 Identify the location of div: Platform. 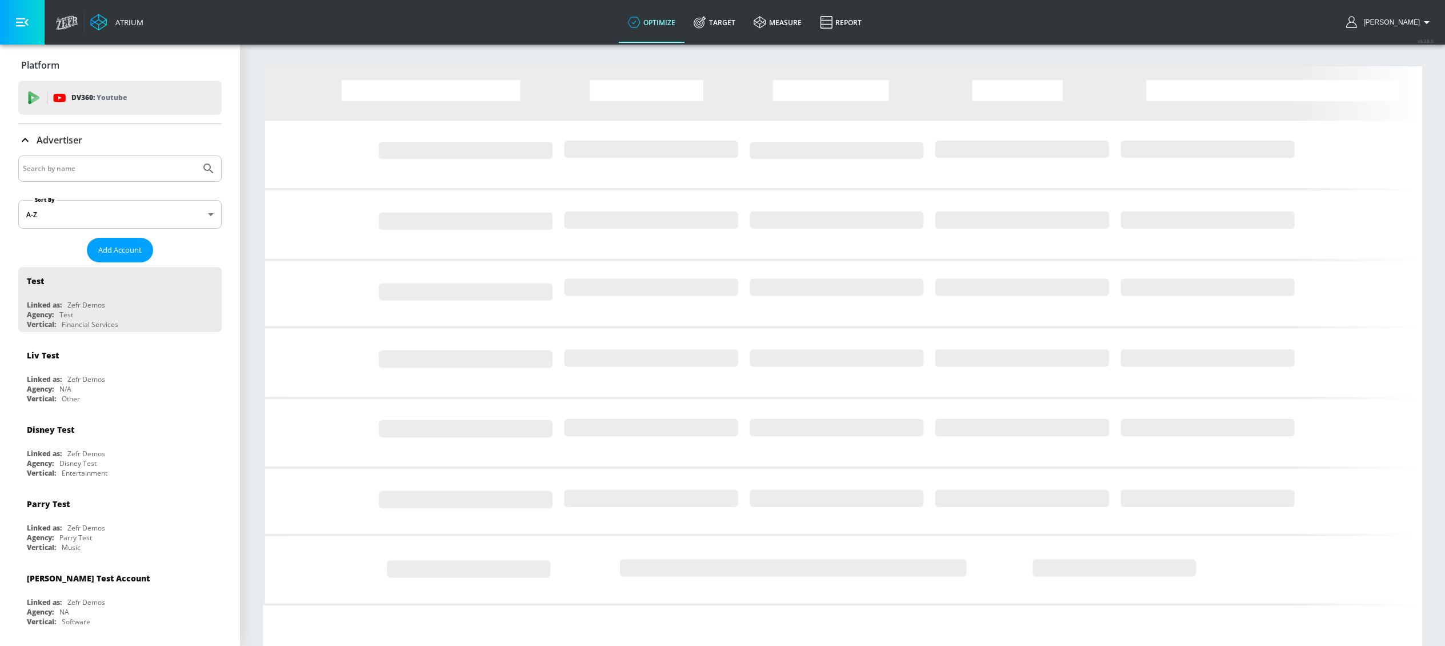
(120, 65).